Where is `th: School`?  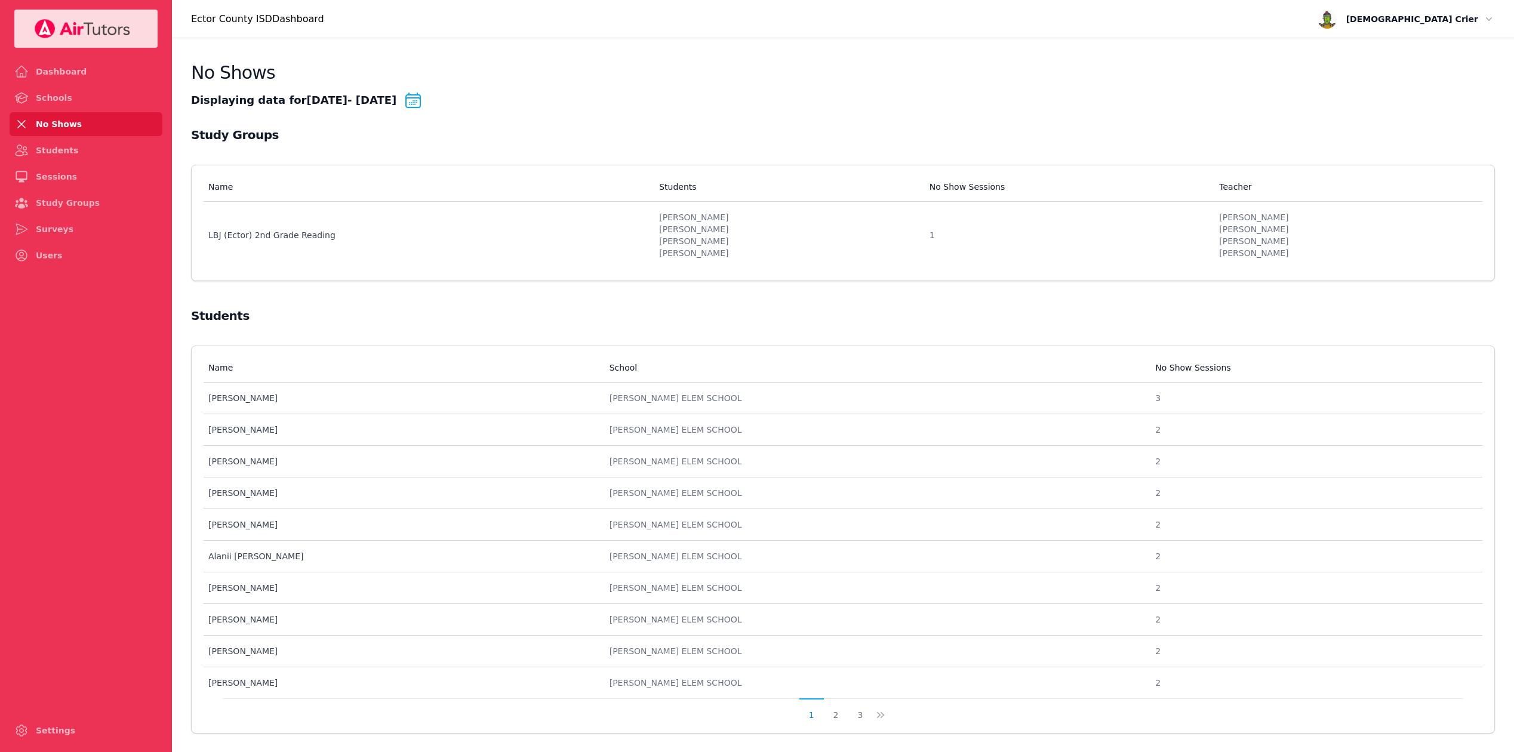 th: School is located at coordinates (875, 368).